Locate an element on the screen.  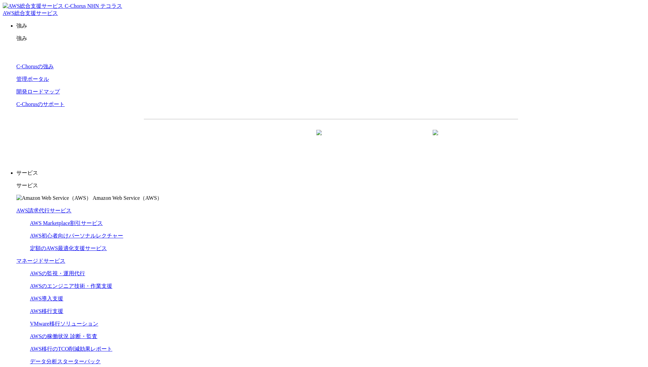
span: Amazon Web Service（AWS） is located at coordinates (127, 198).